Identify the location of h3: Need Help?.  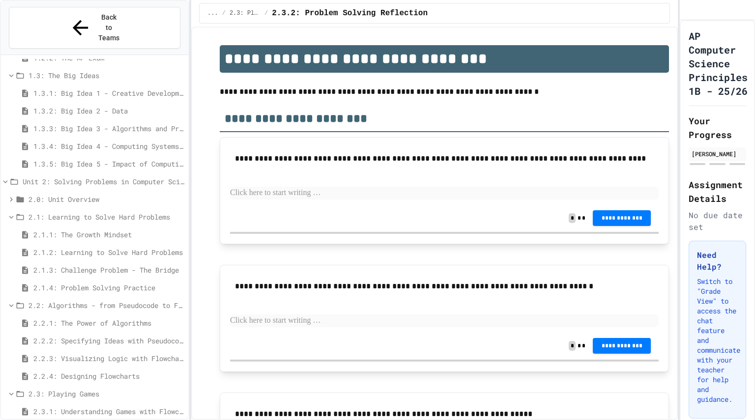
(717, 261).